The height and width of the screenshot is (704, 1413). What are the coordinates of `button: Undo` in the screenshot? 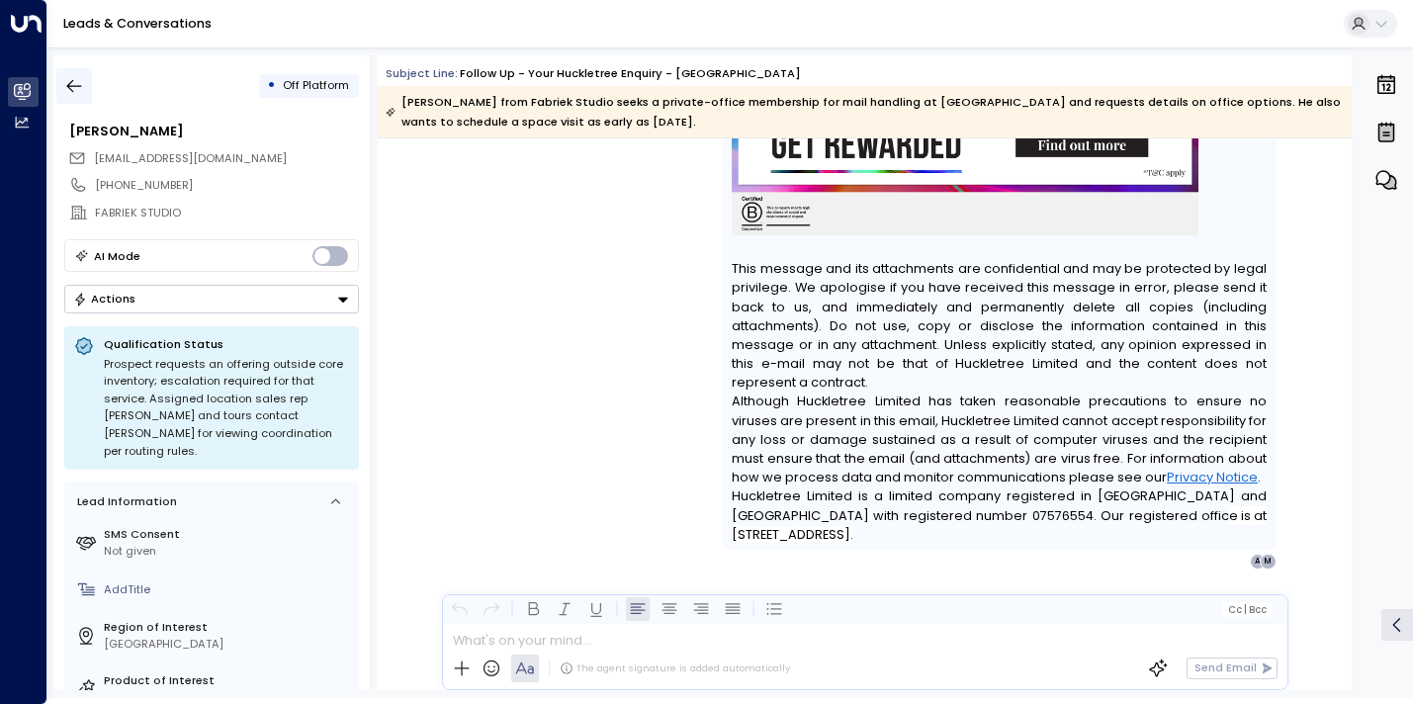 It's located at (459, 609).